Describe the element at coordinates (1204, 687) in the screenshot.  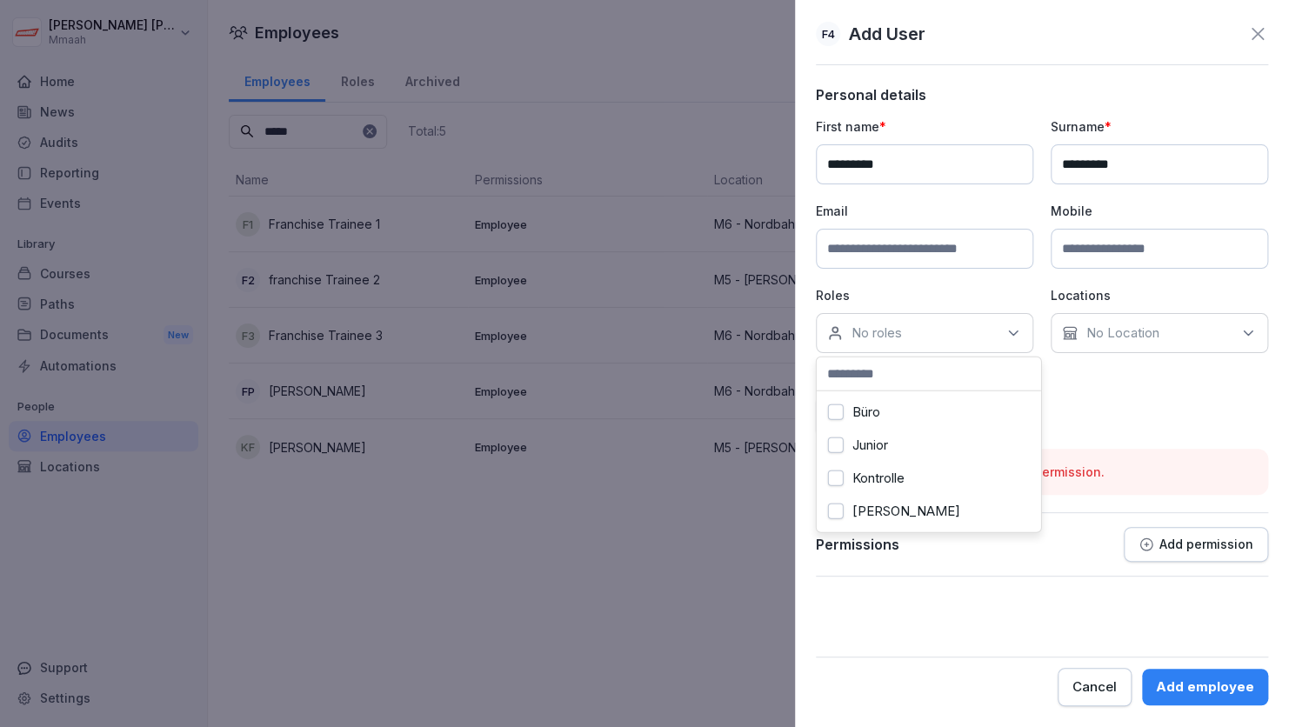
I see `button: Add employee` at that location.